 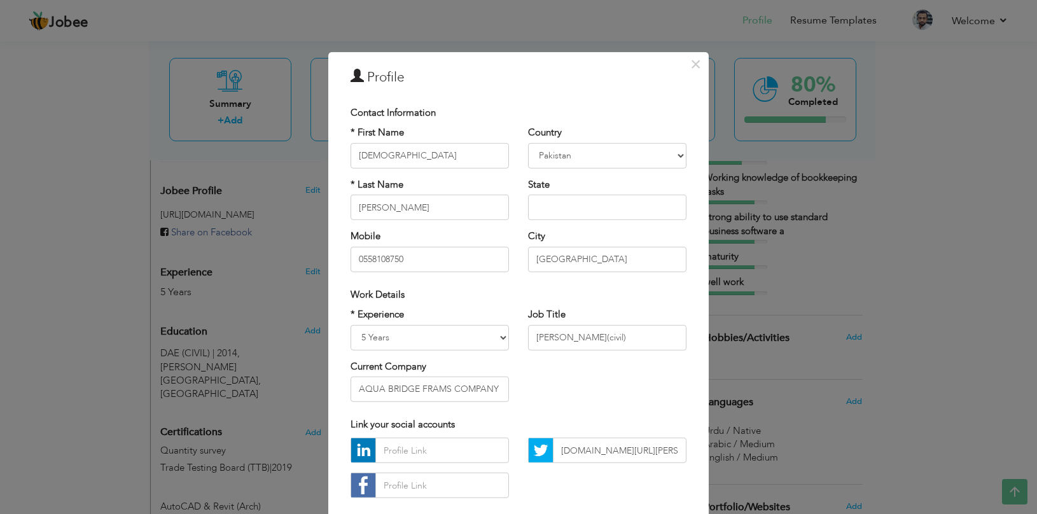 I want to click on label: City, so click(x=537, y=236).